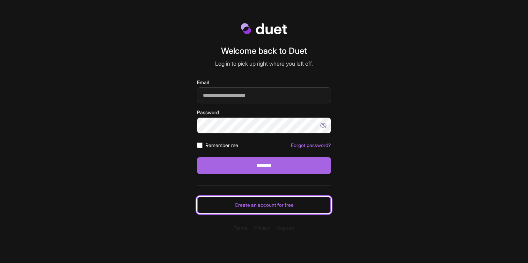  What do you see at coordinates (240, 228) in the screenshot?
I see `a: Terms` at bounding box center [240, 228].